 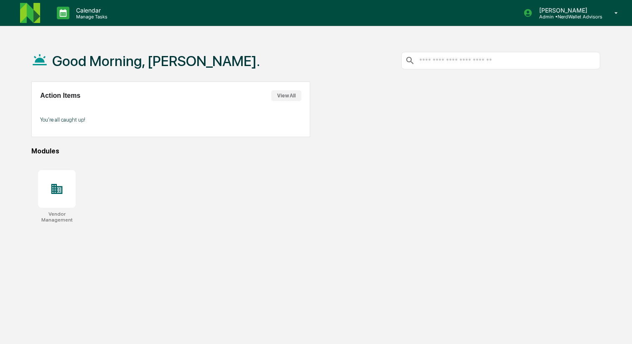 I want to click on p: Admin • NerdWallet Advisors, so click(x=567, y=17).